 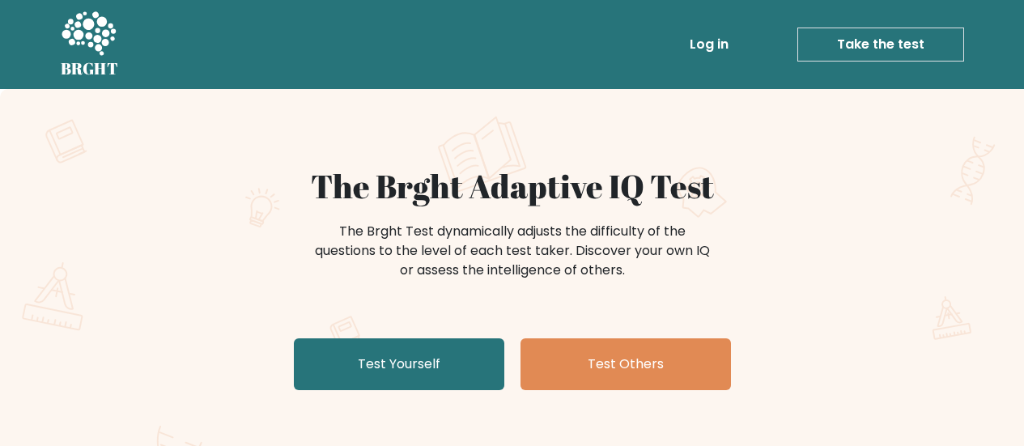 I want to click on div: The Brght Test dynamically adjusts the difficulty of the questions to the level of each test take..., so click(x=512, y=251).